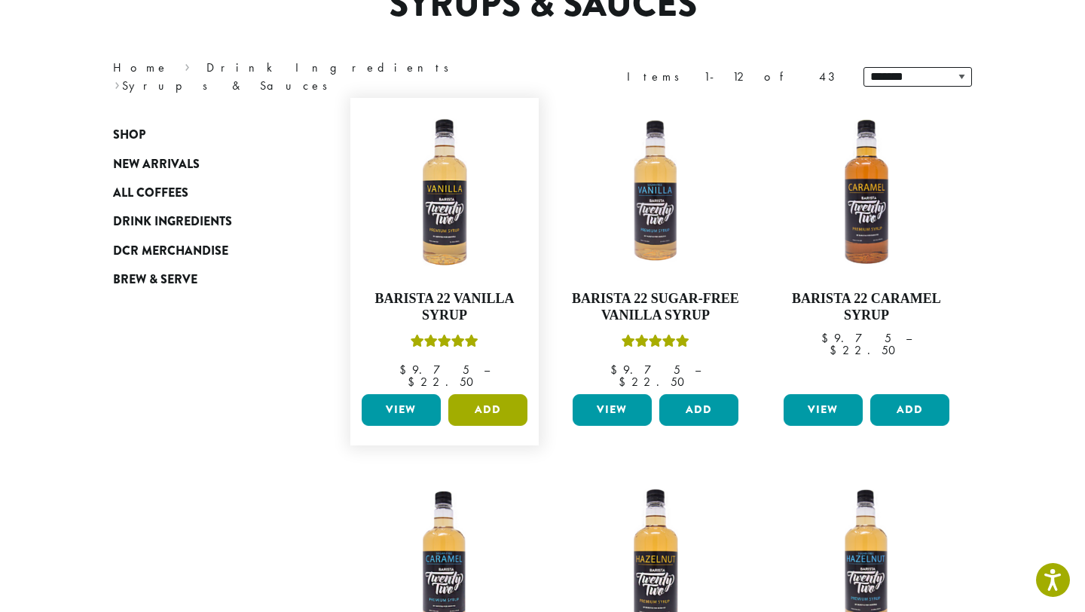  Describe the element at coordinates (656, 246) in the screenshot. I see `a: Barista 22 Sugar-Free Vanilla SyrupRated 5.00 out of 5` at that location.